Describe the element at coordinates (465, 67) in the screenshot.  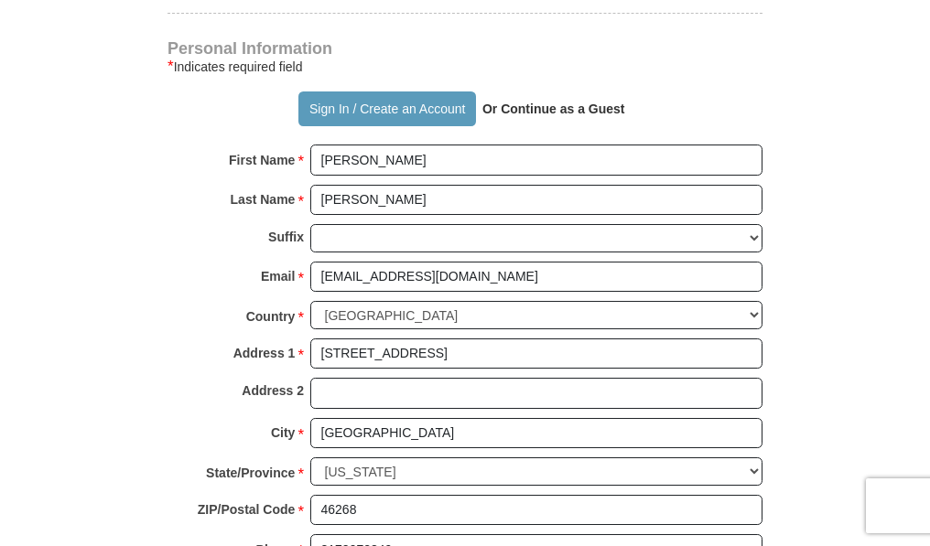
I see `div: Indicates required field` at that location.